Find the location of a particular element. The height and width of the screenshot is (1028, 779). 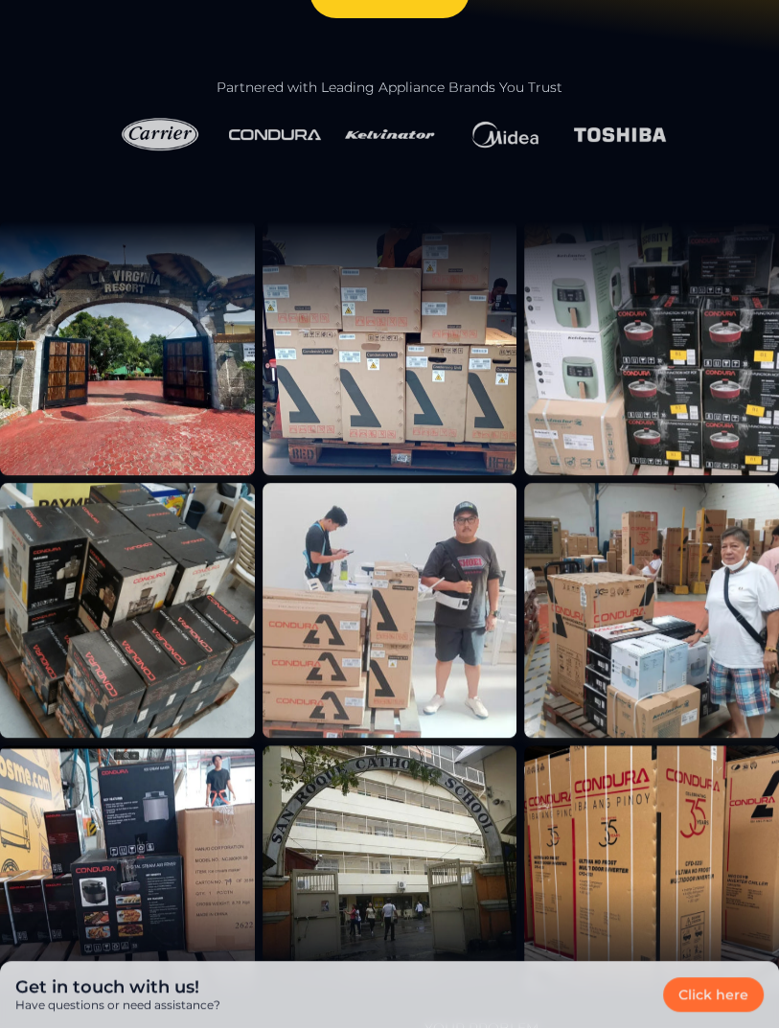

h4: Get in touch with us! is located at coordinates (118, 987).